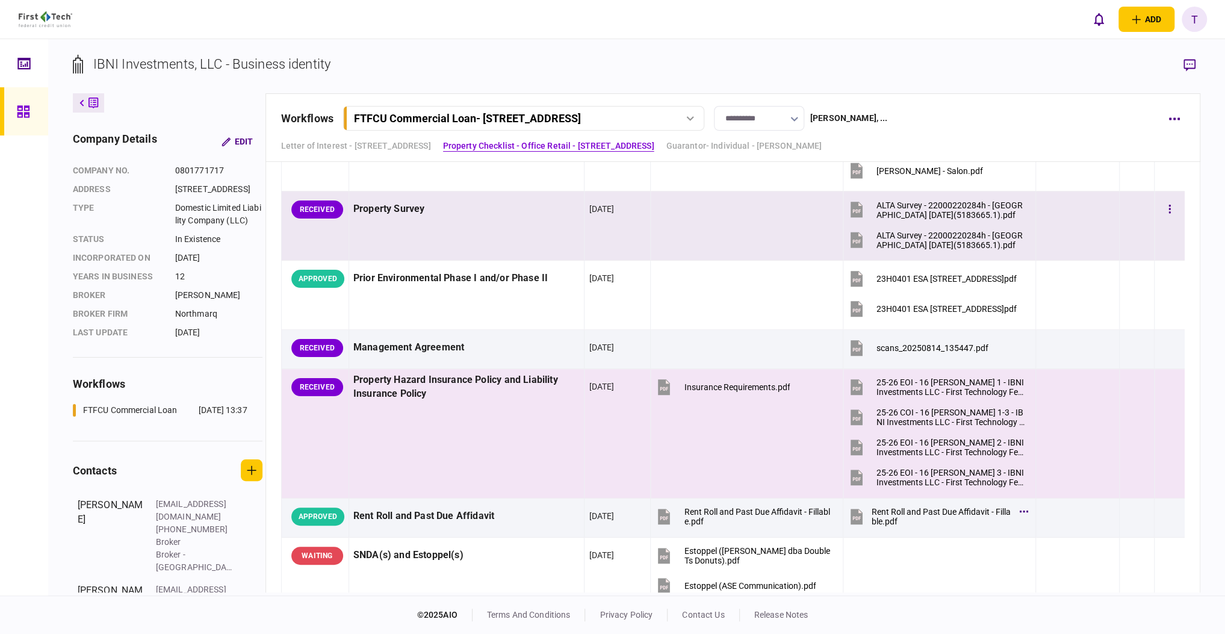 The height and width of the screenshot is (634, 1225). What do you see at coordinates (929, 170) in the screenshot?
I see `div: Zoila Flor Bustos - Salon.pdf` at bounding box center [929, 170].